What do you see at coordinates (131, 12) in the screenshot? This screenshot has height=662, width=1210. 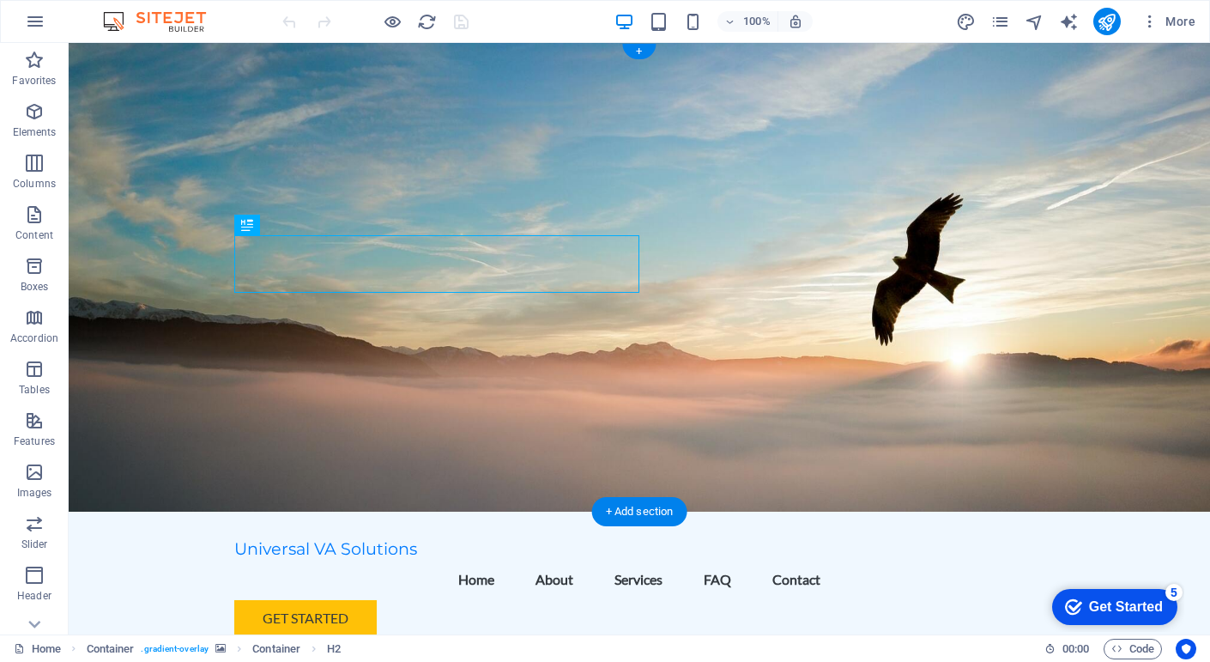 I see `div: 5` at bounding box center [131, 12].